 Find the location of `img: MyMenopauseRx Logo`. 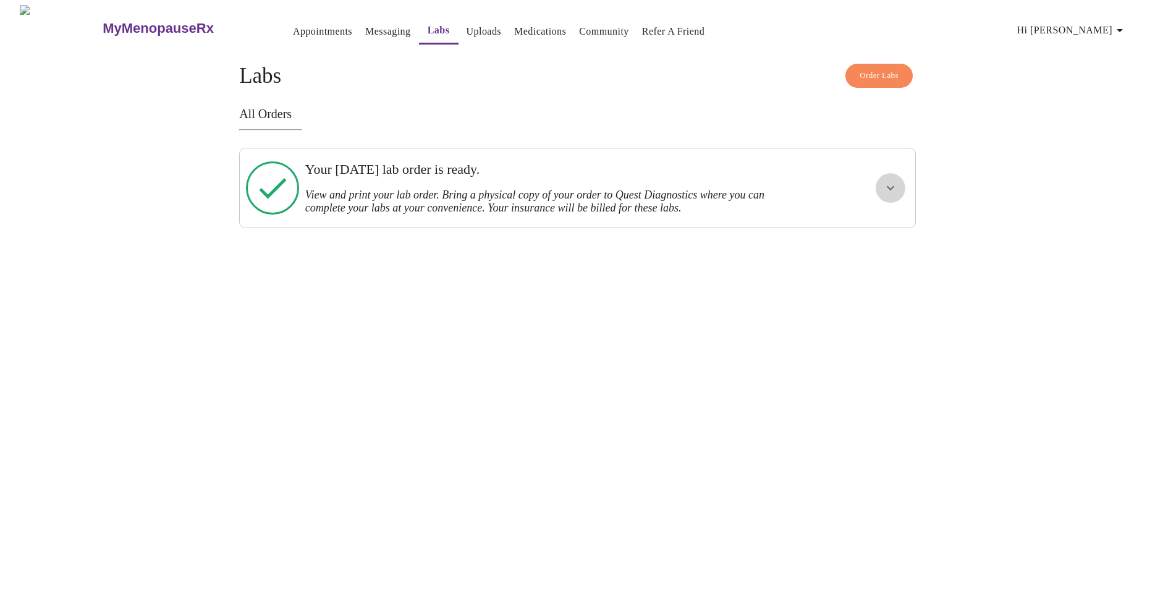

img: MyMenopauseRx Logo is located at coordinates (61, 28).